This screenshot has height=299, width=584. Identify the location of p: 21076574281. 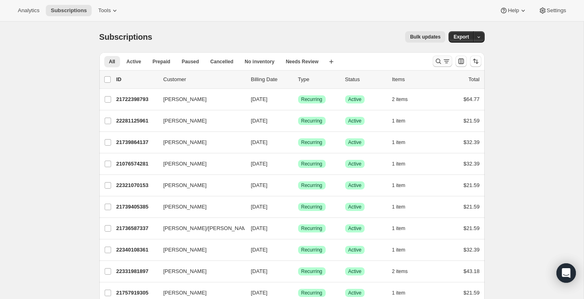
(137, 164).